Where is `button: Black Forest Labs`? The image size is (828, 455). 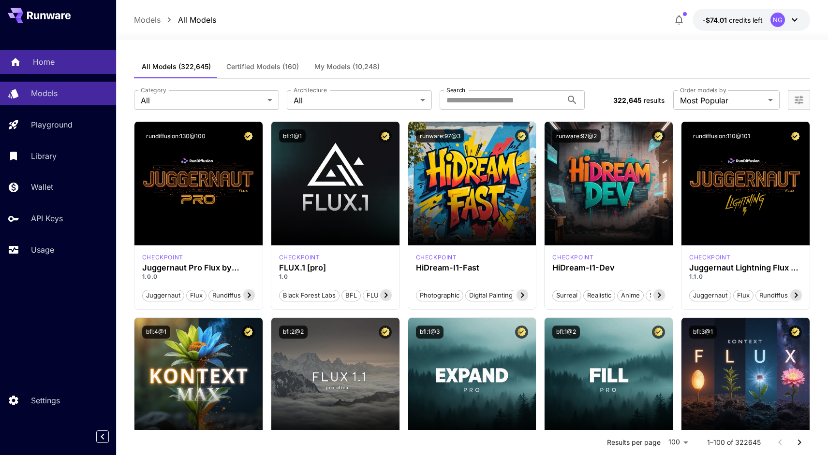
button: Black Forest Labs is located at coordinates (309, 295).